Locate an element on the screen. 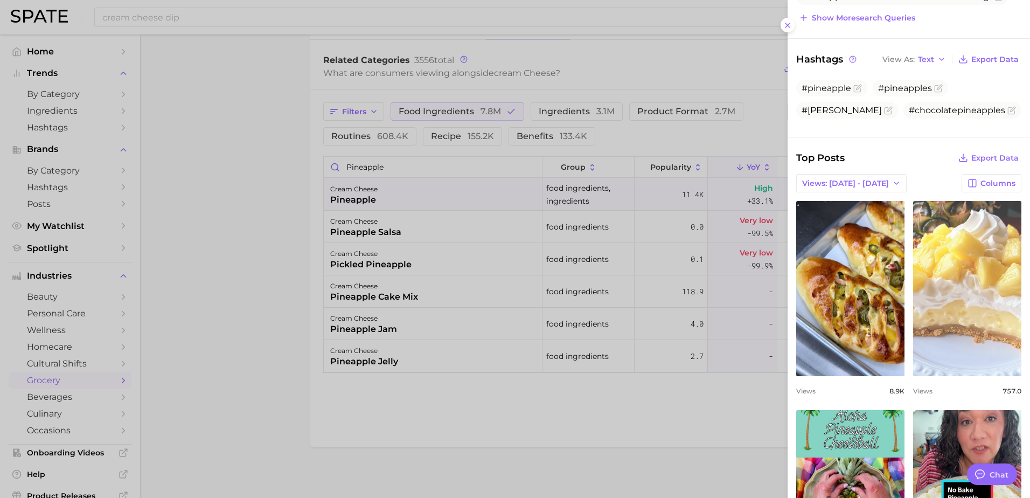  button: Columns is located at coordinates (991, 183).